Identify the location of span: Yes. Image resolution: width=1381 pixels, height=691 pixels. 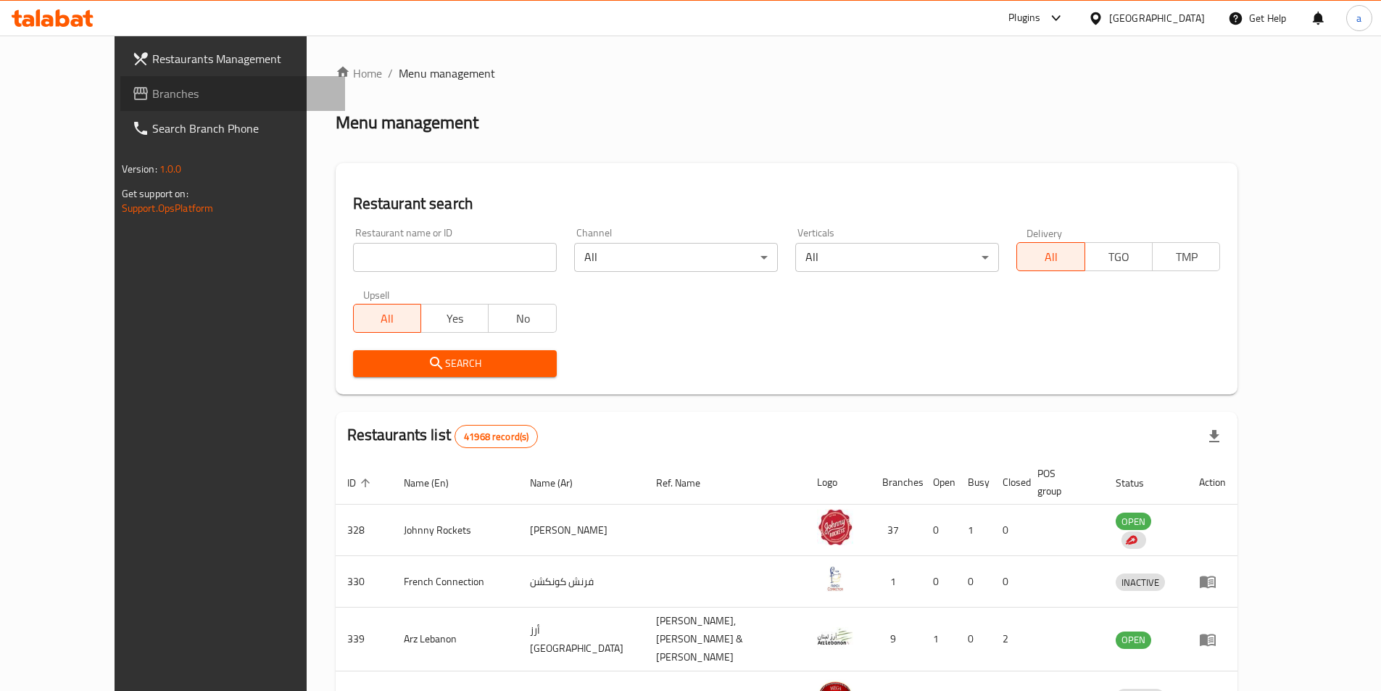
(455, 318).